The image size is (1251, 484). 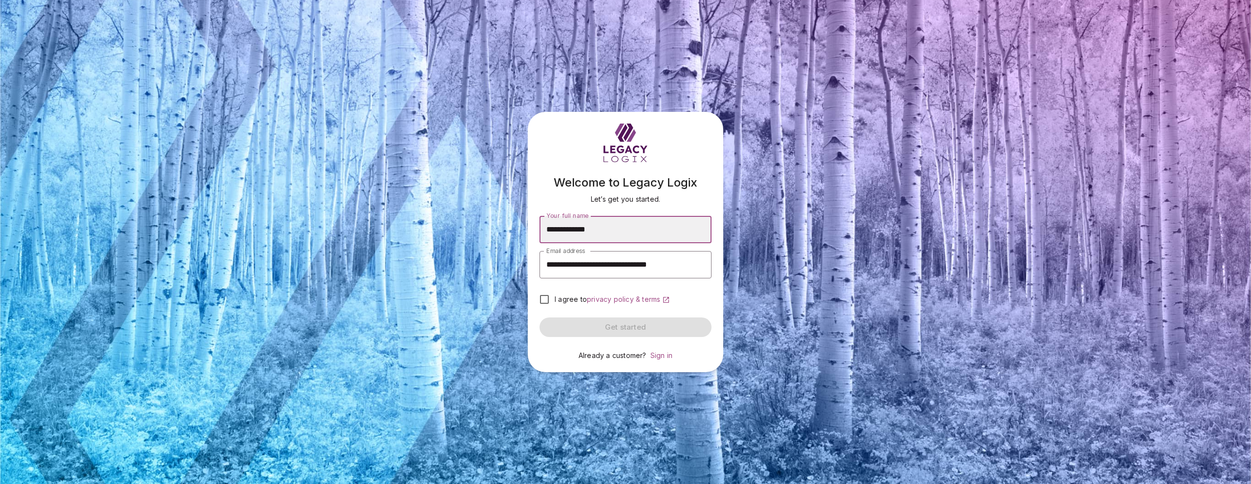 What do you see at coordinates (565, 251) in the screenshot?
I see `span: Email address` at bounding box center [565, 251].